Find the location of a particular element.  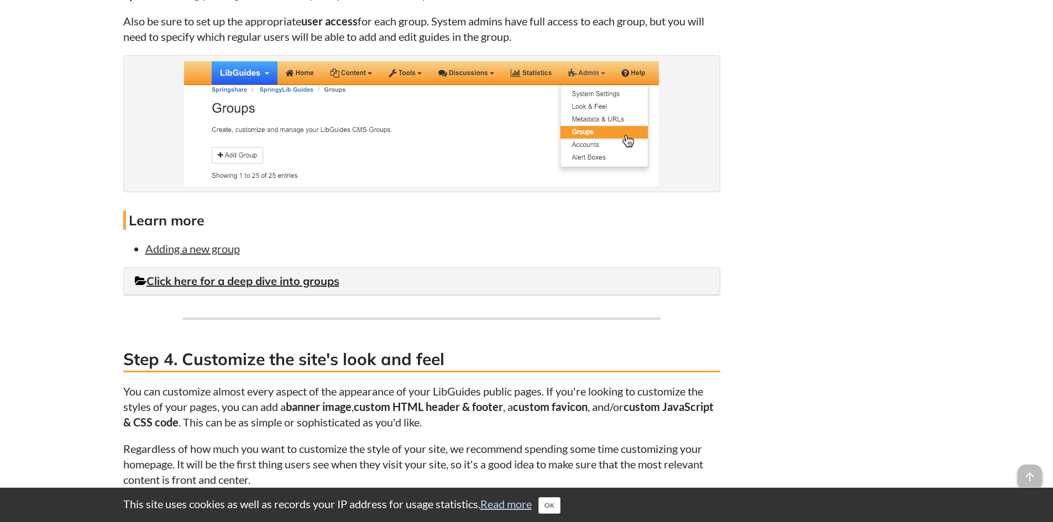

a: Read more is located at coordinates (506, 504).